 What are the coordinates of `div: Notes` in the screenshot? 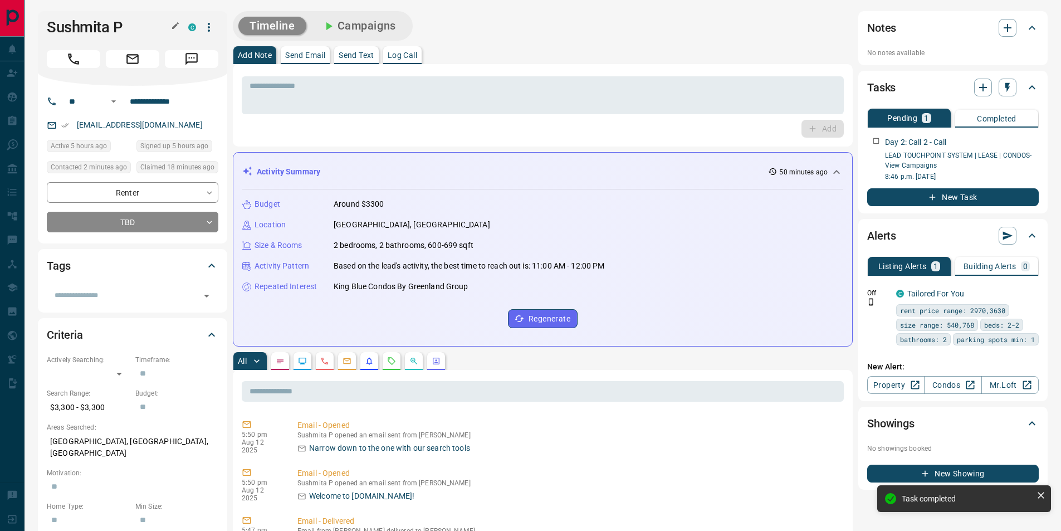 It's located at (953, 28).